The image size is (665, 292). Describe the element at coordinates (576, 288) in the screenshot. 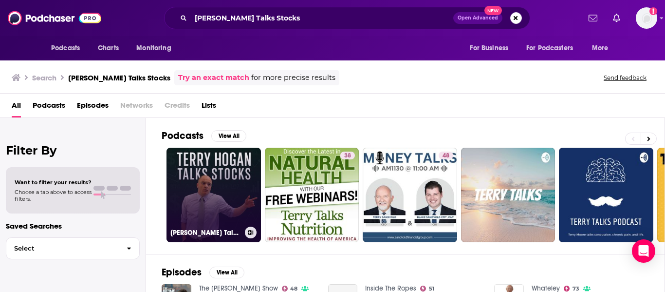

I see `span: 73` at that location.